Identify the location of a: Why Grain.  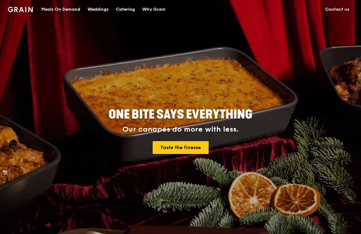
(154, 9).